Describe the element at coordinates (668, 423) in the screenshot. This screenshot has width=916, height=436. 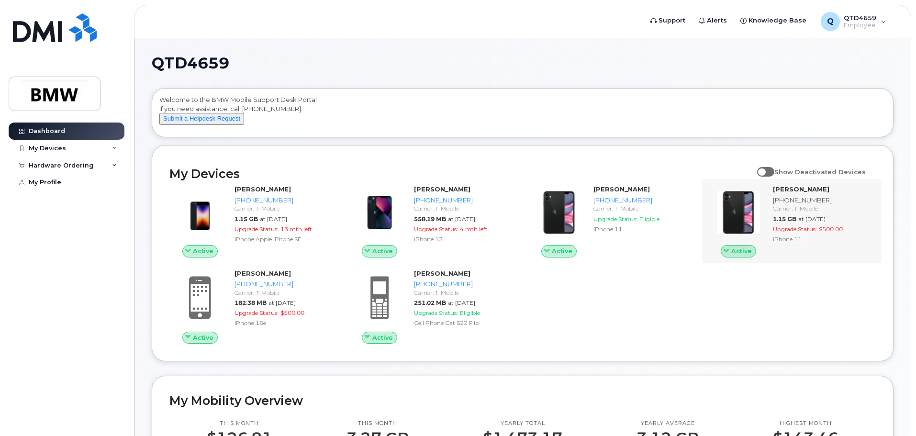
I see `p: Yearly average` at that location.